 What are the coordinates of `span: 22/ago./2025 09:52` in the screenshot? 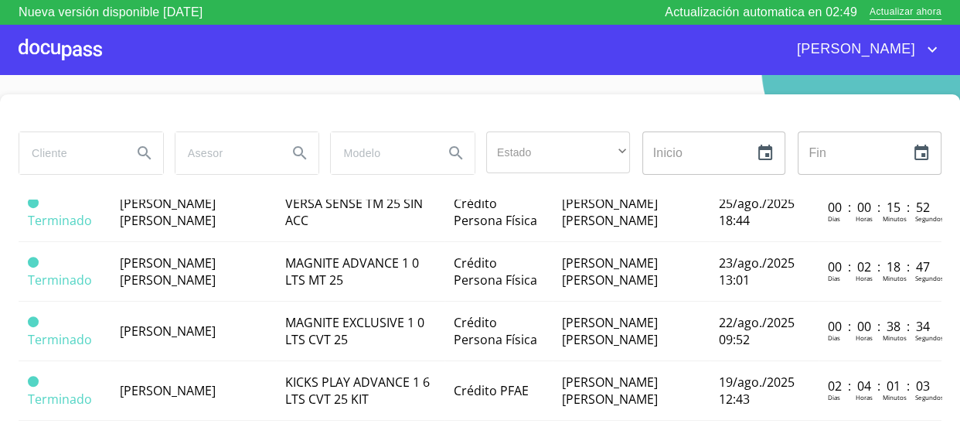 It's located at (757, 331).